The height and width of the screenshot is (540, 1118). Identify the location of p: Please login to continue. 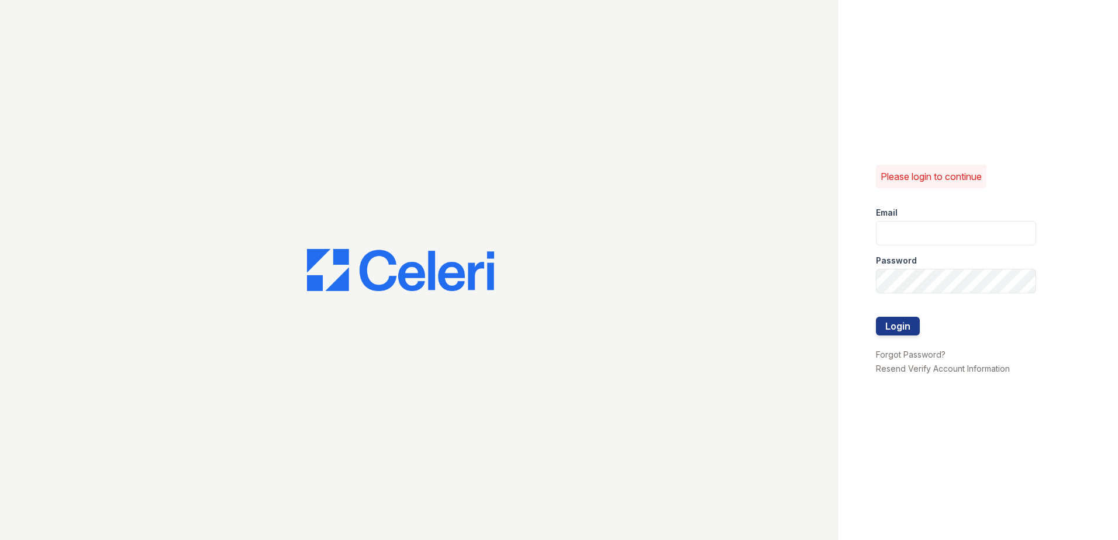
(931, 177).